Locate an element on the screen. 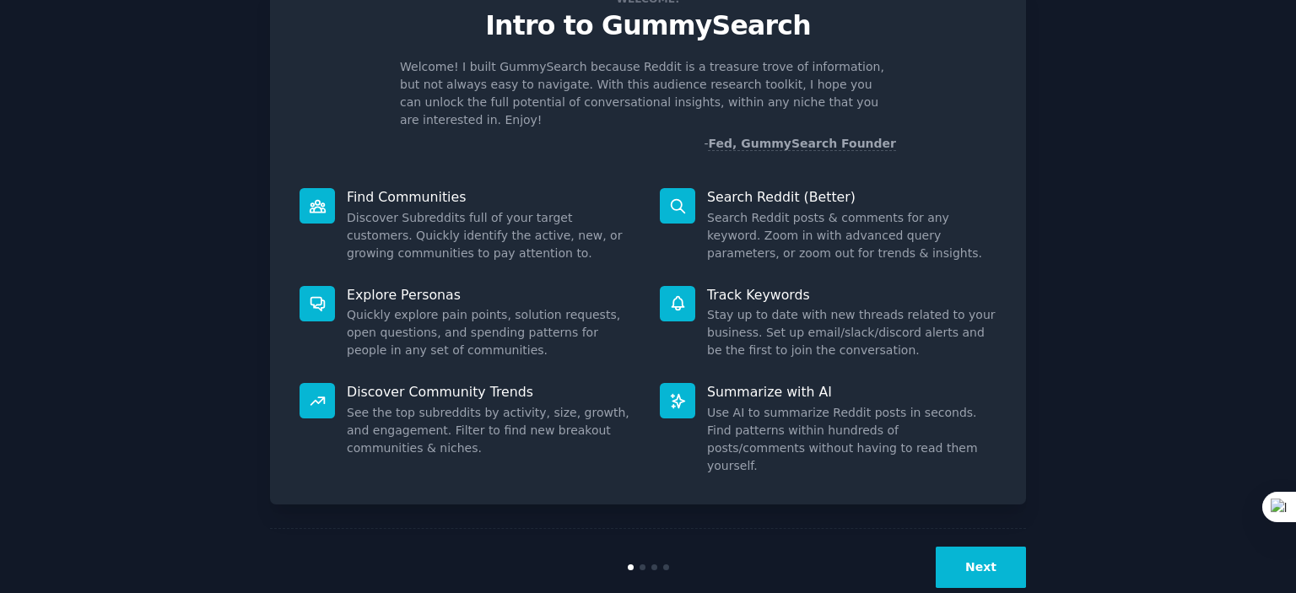  dd: Quickly explore pain points, solution requests, open questions, and spending patterns for people ... is located at coordinates (491, 333).